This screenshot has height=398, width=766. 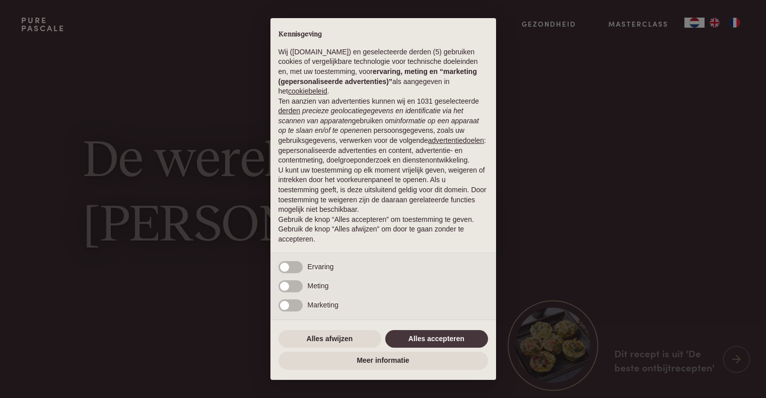 I want to click on p: Gebruik de knop “Alles accepteren” om toestemming te geven. Gebruik de knop “Alles afwijzen” om d..., so click(x=383, y=230).